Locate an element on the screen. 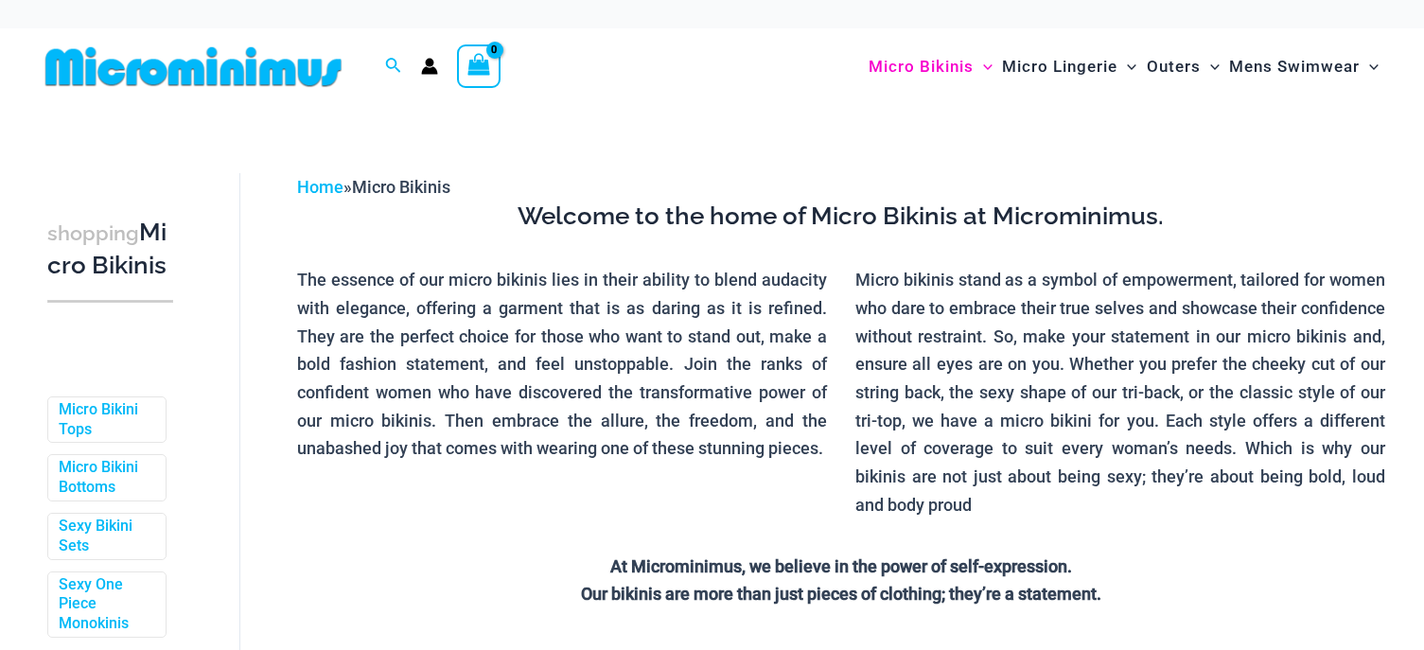 The height and width of the screenshot is (650, 1424). a: Mens SwimwearMenu ToggleMenu Toggle is located at coordinates (1304, 66).